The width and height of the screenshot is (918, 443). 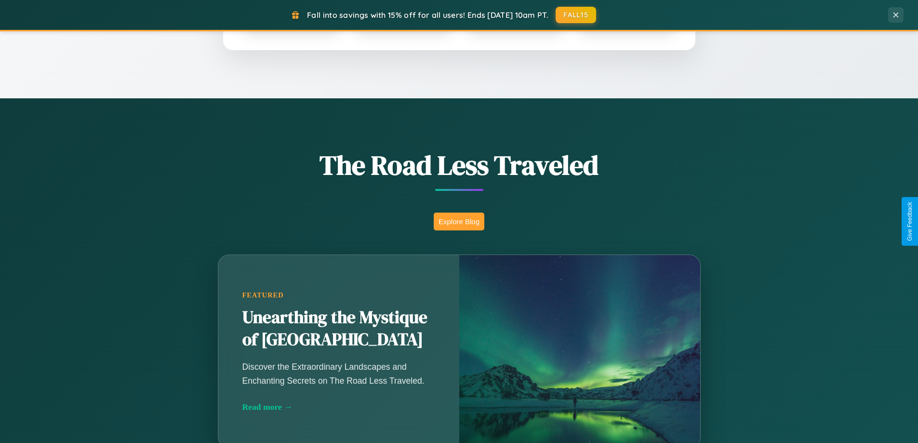 What do you see at coordinates (339, 295) in the screenshot?
I see `div: Featured` at bounding box center [339, 295].